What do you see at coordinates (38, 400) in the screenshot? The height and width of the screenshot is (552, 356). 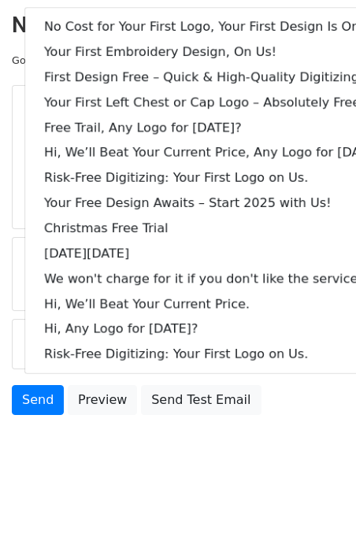 I see `a: Send` at bounding box center [38, 400].